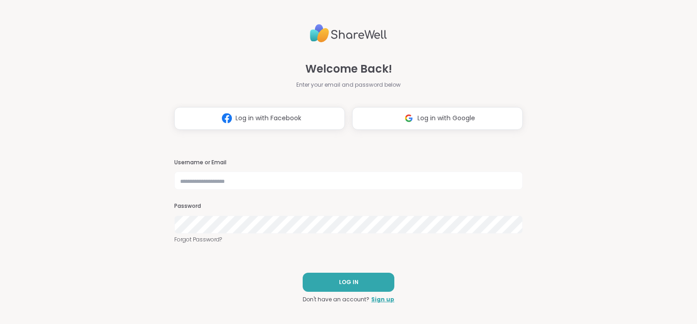 This screenshot has height=324, width=697. I want to click on span: Log in with Facebook, so click(268, 118).